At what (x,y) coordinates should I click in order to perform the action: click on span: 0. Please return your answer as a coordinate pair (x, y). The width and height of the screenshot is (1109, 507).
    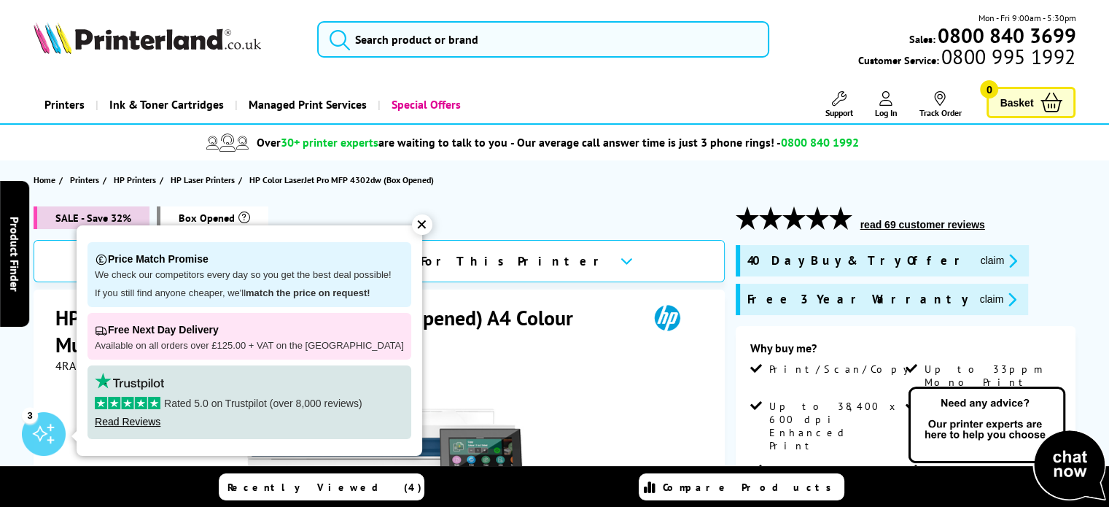
    Looking at the image, I should click on (989, 89).